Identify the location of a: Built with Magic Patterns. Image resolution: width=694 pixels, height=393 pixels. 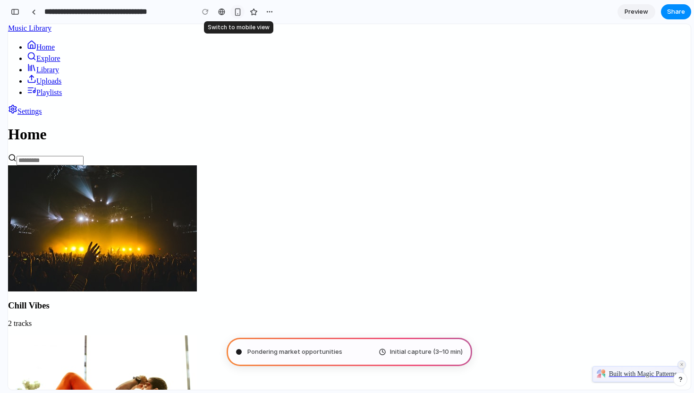
(629, 350).